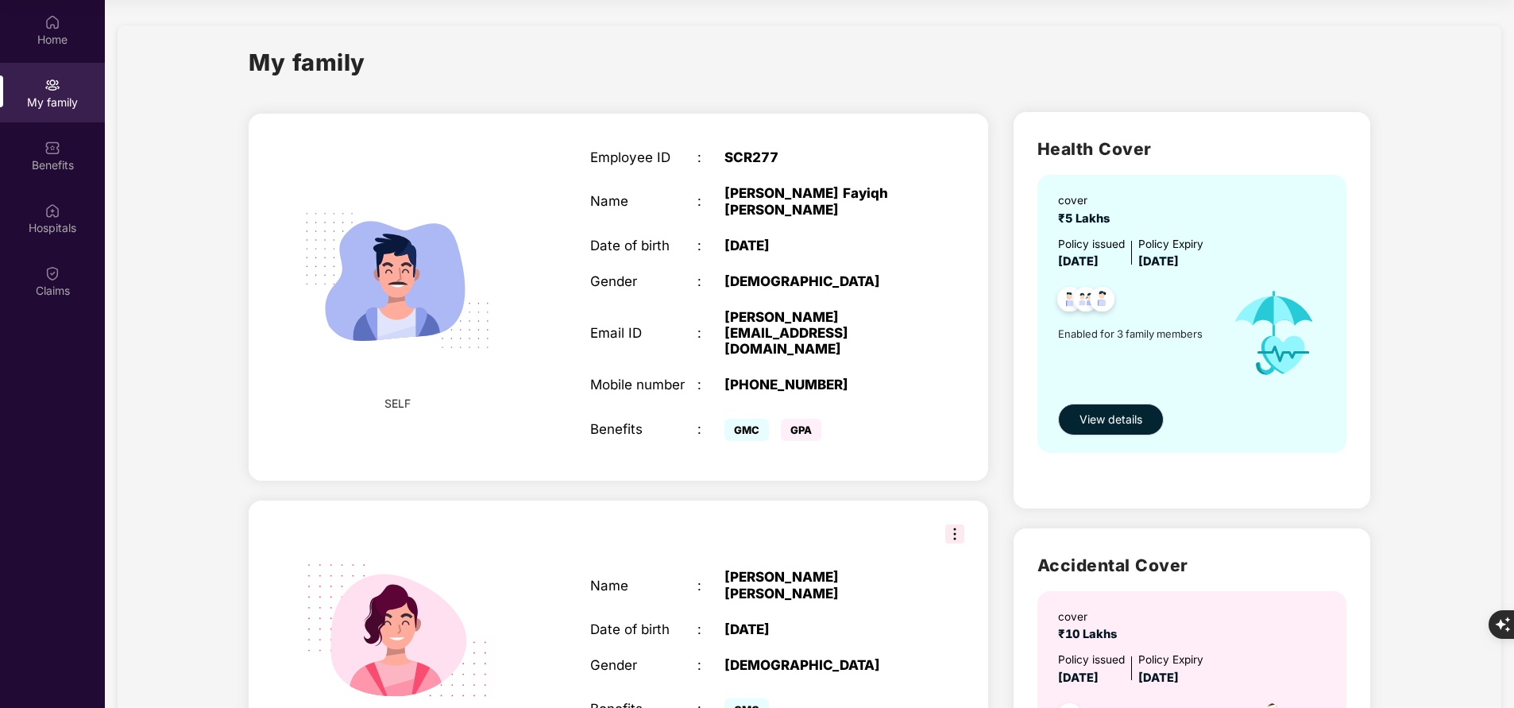 This screenshot has width=1514, height=708. What do you see at coordinates (307, 62) in the screenshot?
I see `h1: My family` at bounding box center [307, 62].